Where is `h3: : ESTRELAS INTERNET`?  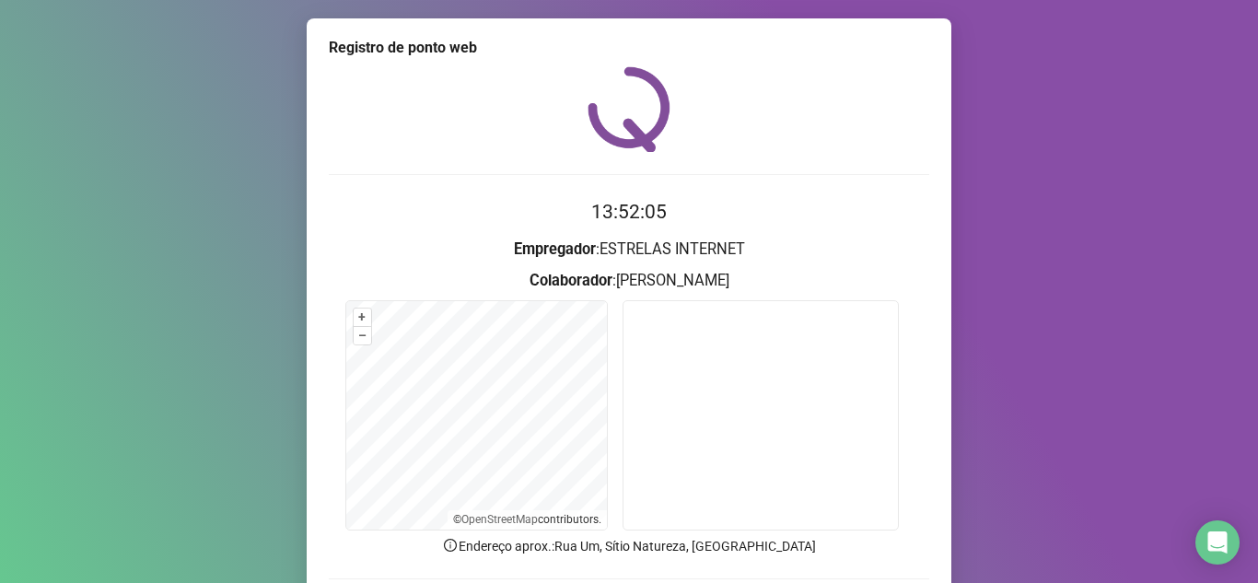
h3: : ESTRELAS INTERNET is located at coordinates (629, 250).